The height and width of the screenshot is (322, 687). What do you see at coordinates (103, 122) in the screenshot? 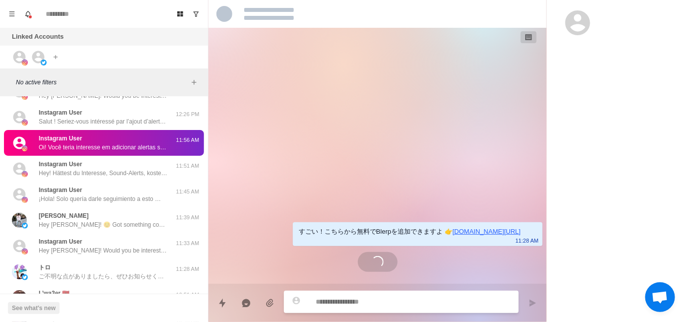
I see `p: Salut ! Seriez-vous intéressé par l’ajout d’alertes sonores, de TTS gratuit avec IA ou de partage...` at bounding box center [103, 122].